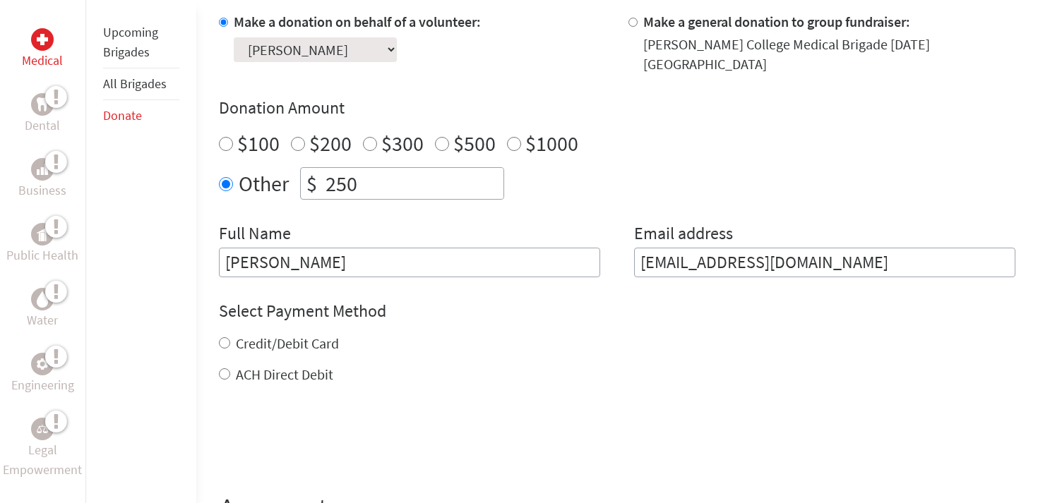 The width and height of the screenshot is (1038, 503). I want to click on img: Legal Empowerment, so click(42, 429).